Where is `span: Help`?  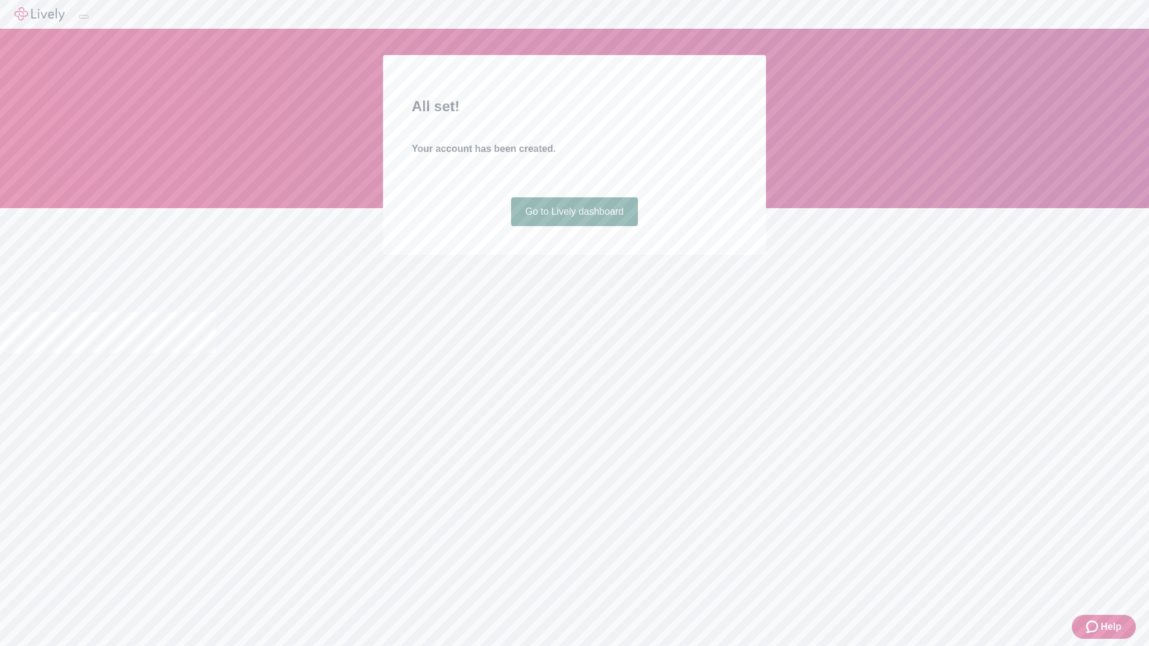 span: Help is located at coordinates (1110, 627).